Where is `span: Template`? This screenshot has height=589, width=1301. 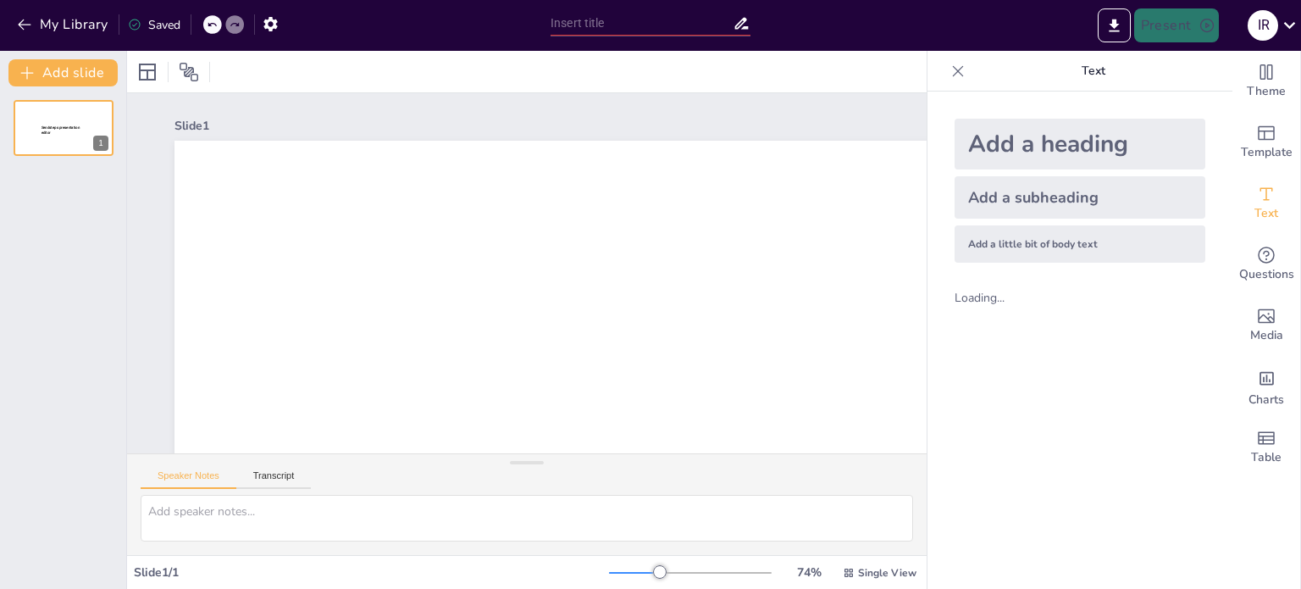 span: Template is located at coordinates (1267, 153).